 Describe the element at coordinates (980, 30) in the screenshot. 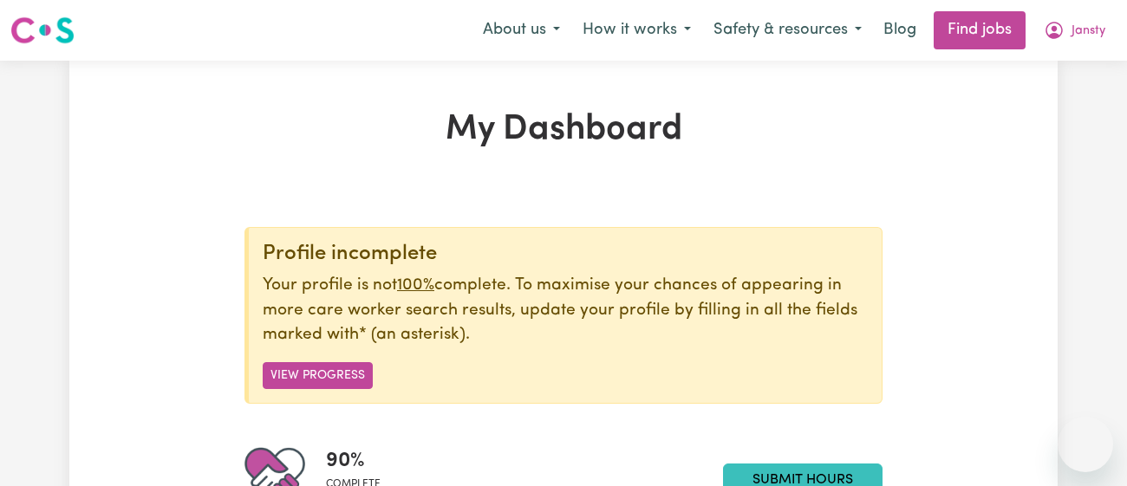

I see `a: Find jobs` at that location.